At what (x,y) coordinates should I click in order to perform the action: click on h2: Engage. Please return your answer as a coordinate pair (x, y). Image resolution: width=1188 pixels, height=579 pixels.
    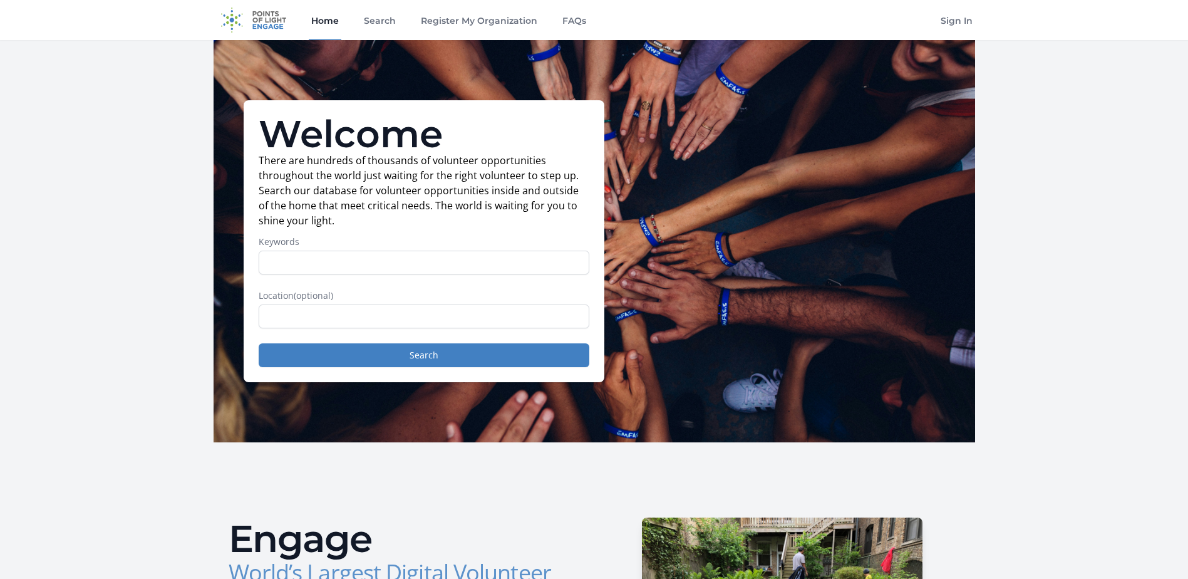
    Looking at the image, I should click on (406, 538).